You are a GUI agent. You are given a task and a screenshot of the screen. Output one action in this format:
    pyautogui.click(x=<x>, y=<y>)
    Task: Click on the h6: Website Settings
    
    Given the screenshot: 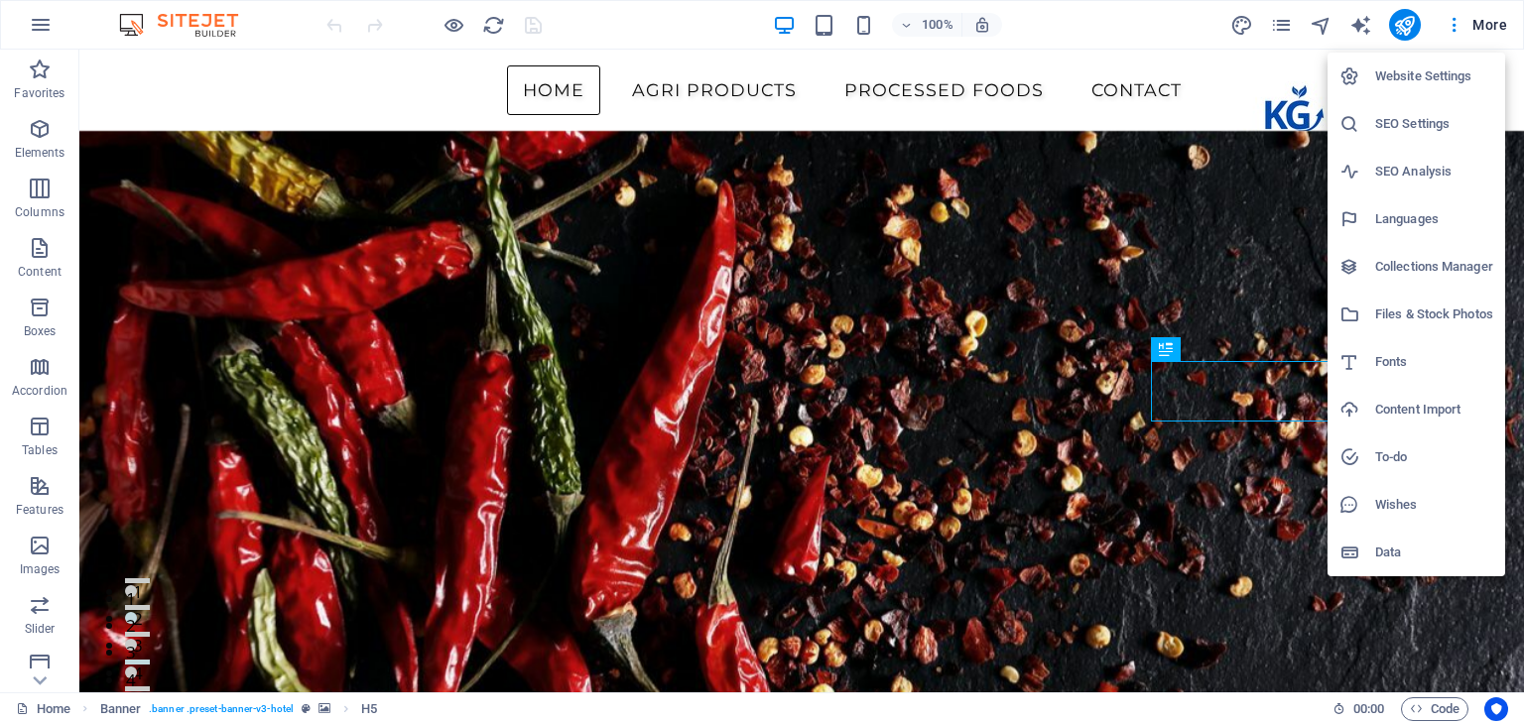 What is the action you would take?
    pyautogui.click(x=1434, y=76)
    